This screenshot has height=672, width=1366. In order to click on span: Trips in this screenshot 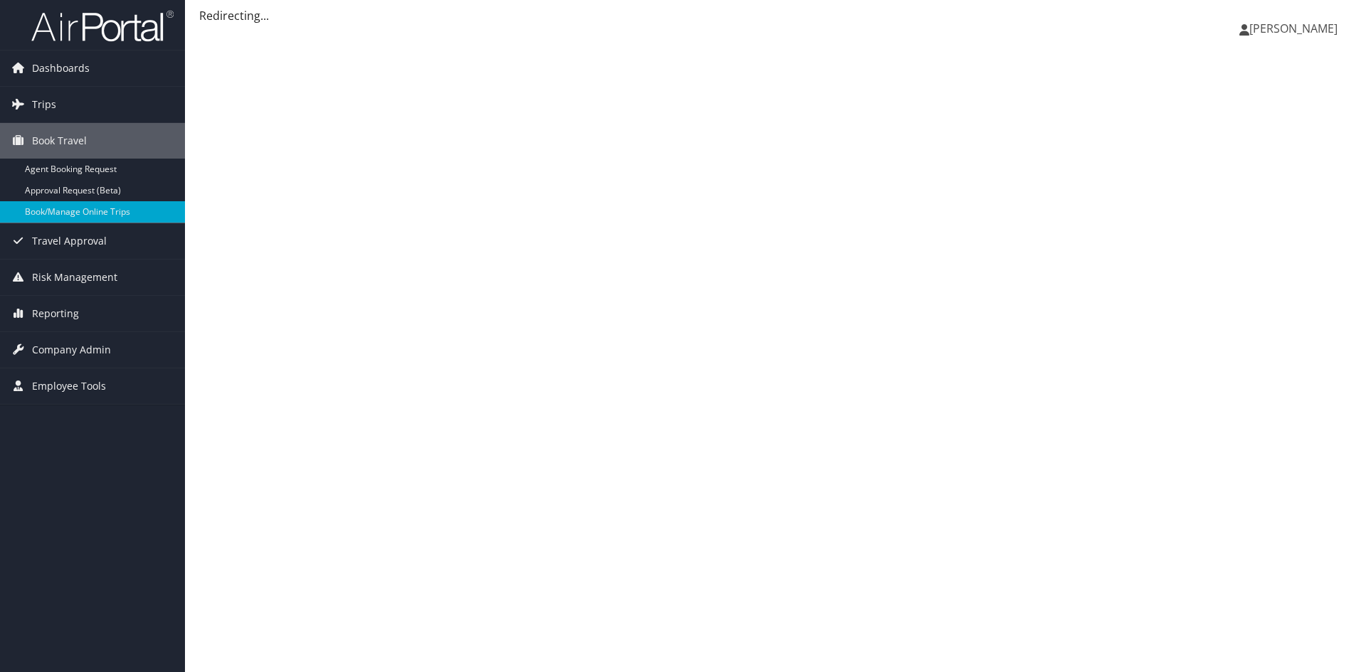, I will do `click(44, 105)`.